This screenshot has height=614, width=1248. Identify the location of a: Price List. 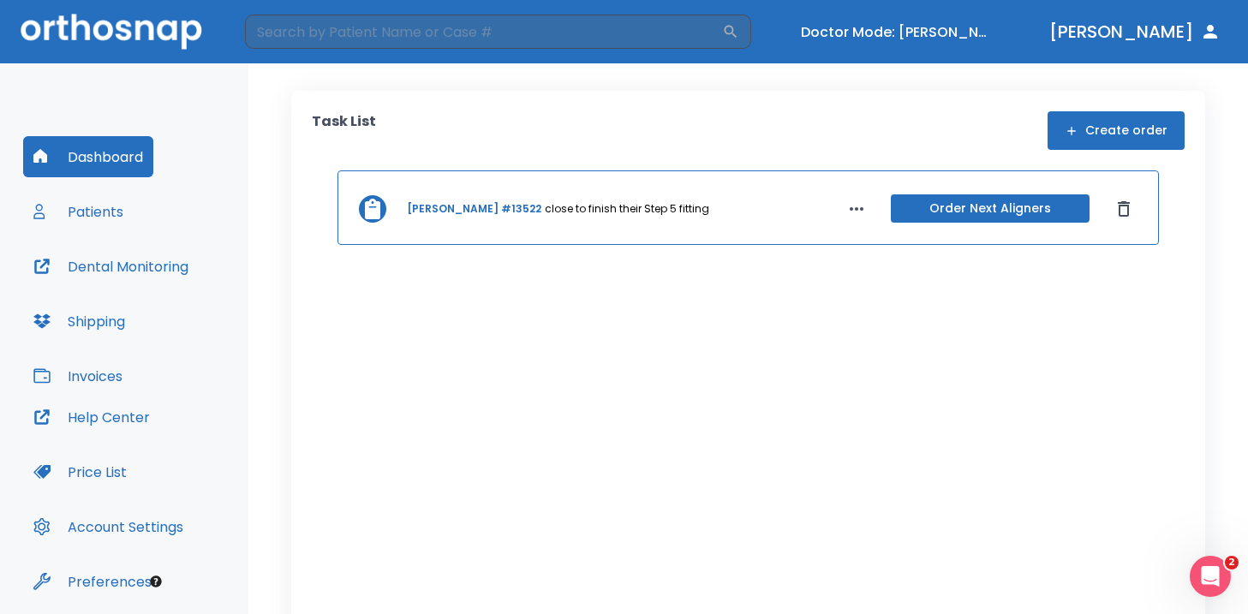
(80, 472).